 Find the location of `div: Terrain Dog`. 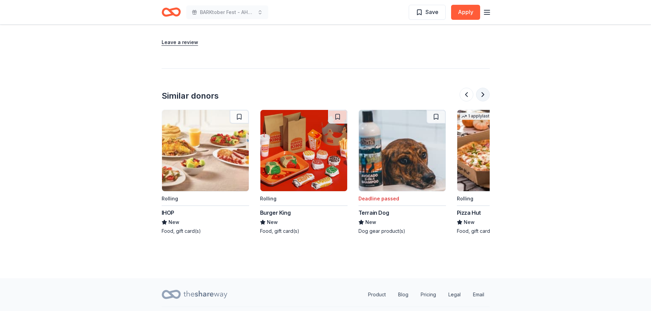

div: Terrain Dog is located at coordinates (374, 213).